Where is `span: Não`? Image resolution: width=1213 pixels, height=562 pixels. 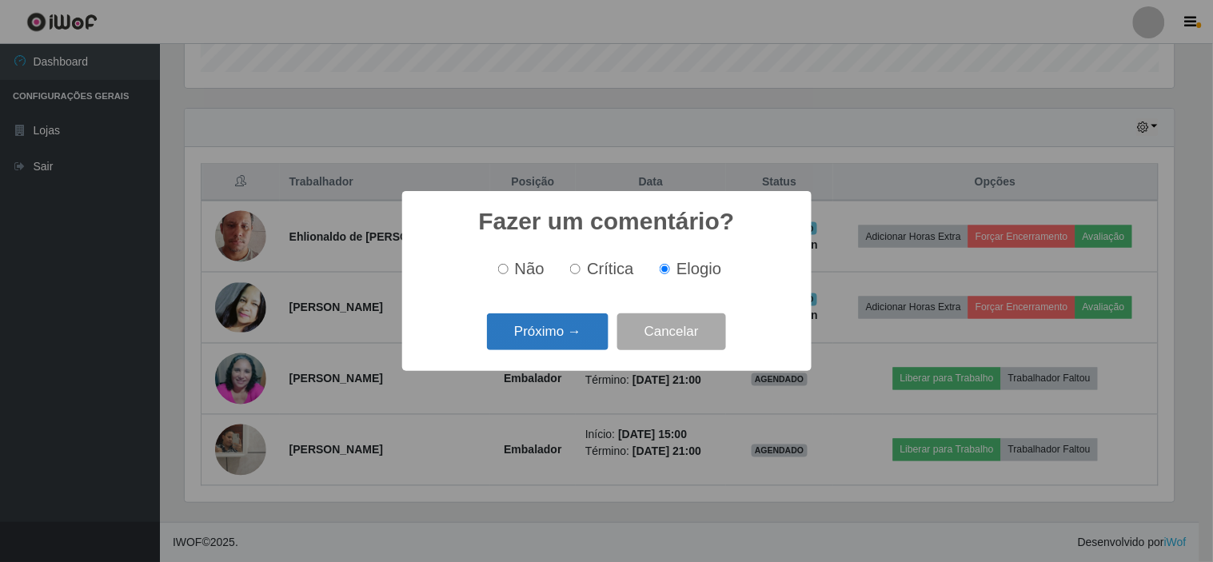
span: Não is located at coordinates (529, 269).